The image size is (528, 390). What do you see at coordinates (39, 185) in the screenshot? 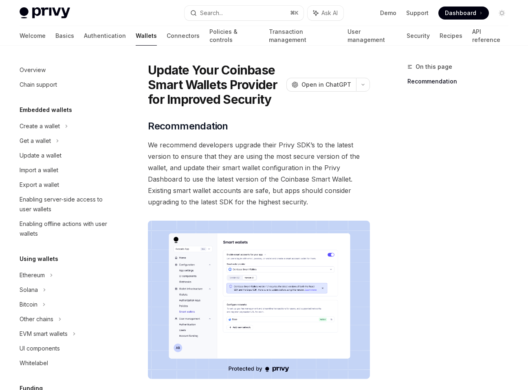
I see `div: Export a wallet` at bounding box center [39, 185].